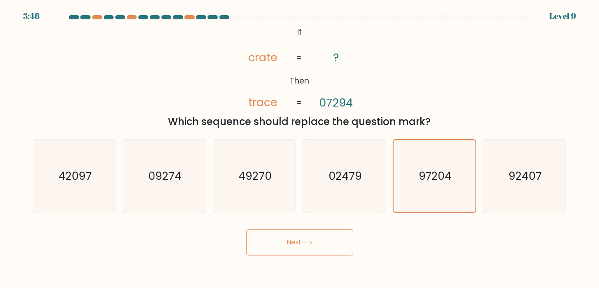  I want to click on text: 02479, so click(345, 176).